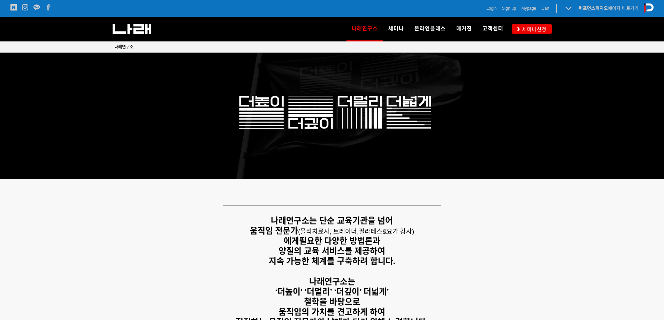 Image resolution: width=664 pixels, height=320 pixels. Describe the element at coordinates (529, 8) in the screenshot. I see `a: Mypage` at that location.